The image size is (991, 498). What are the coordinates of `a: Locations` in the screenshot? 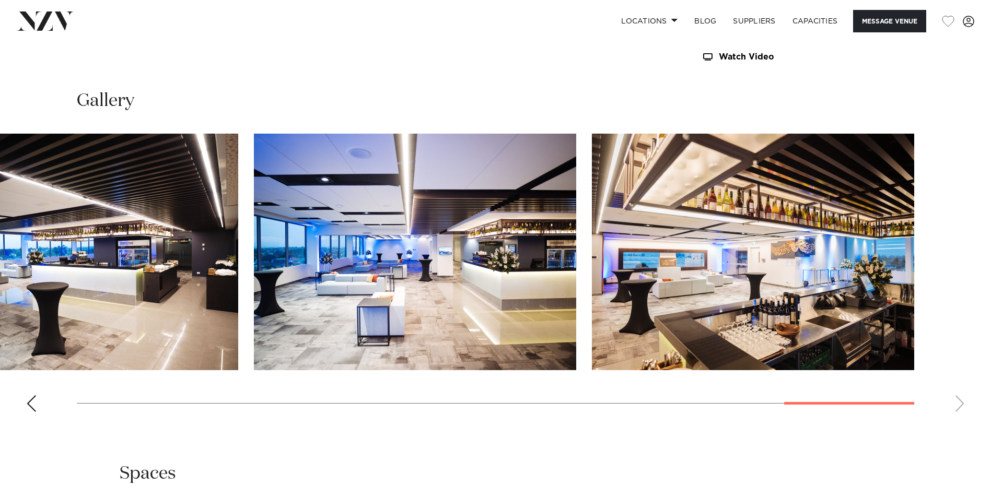 It's located at (649, 21).